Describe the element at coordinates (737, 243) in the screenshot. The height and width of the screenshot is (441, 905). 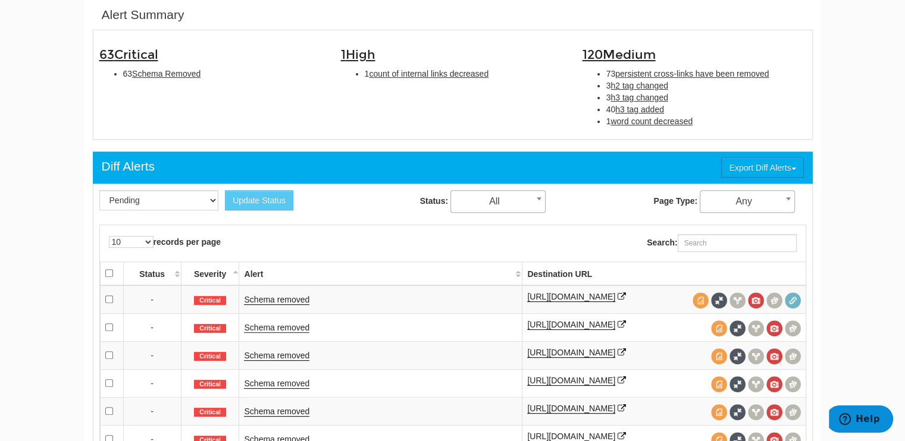
I see `input: Search:` at that location.